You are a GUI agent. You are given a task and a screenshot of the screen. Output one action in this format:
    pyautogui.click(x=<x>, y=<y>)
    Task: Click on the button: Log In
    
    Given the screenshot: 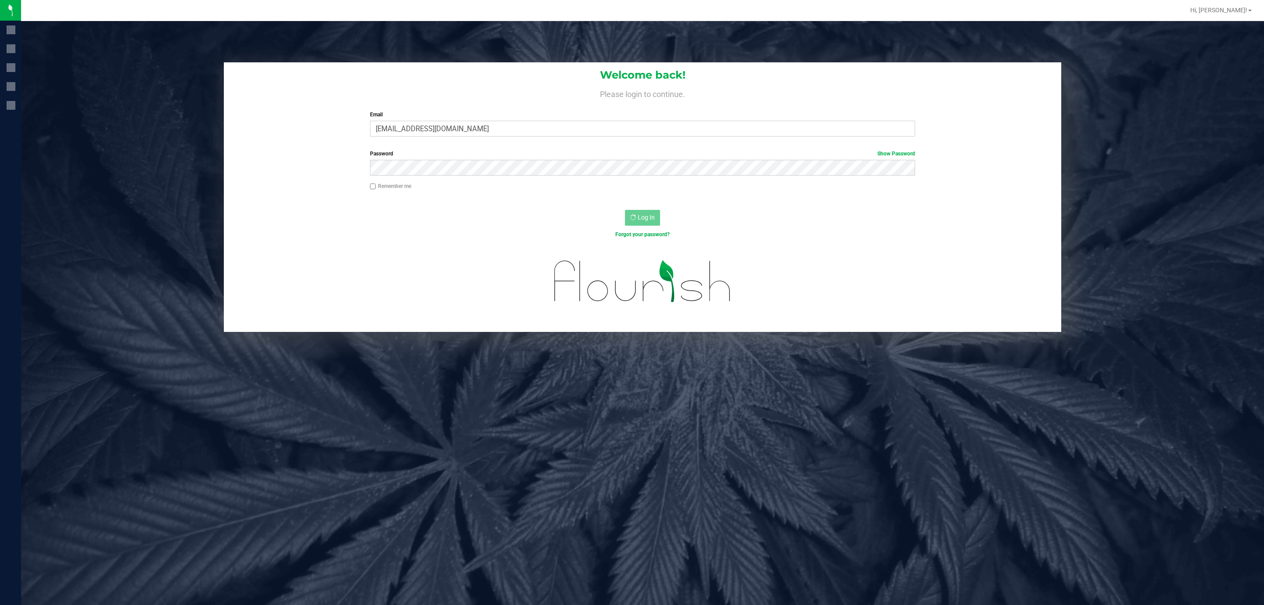 What is the action you would take?
    pyautogui.click(x=643, y=218)
    